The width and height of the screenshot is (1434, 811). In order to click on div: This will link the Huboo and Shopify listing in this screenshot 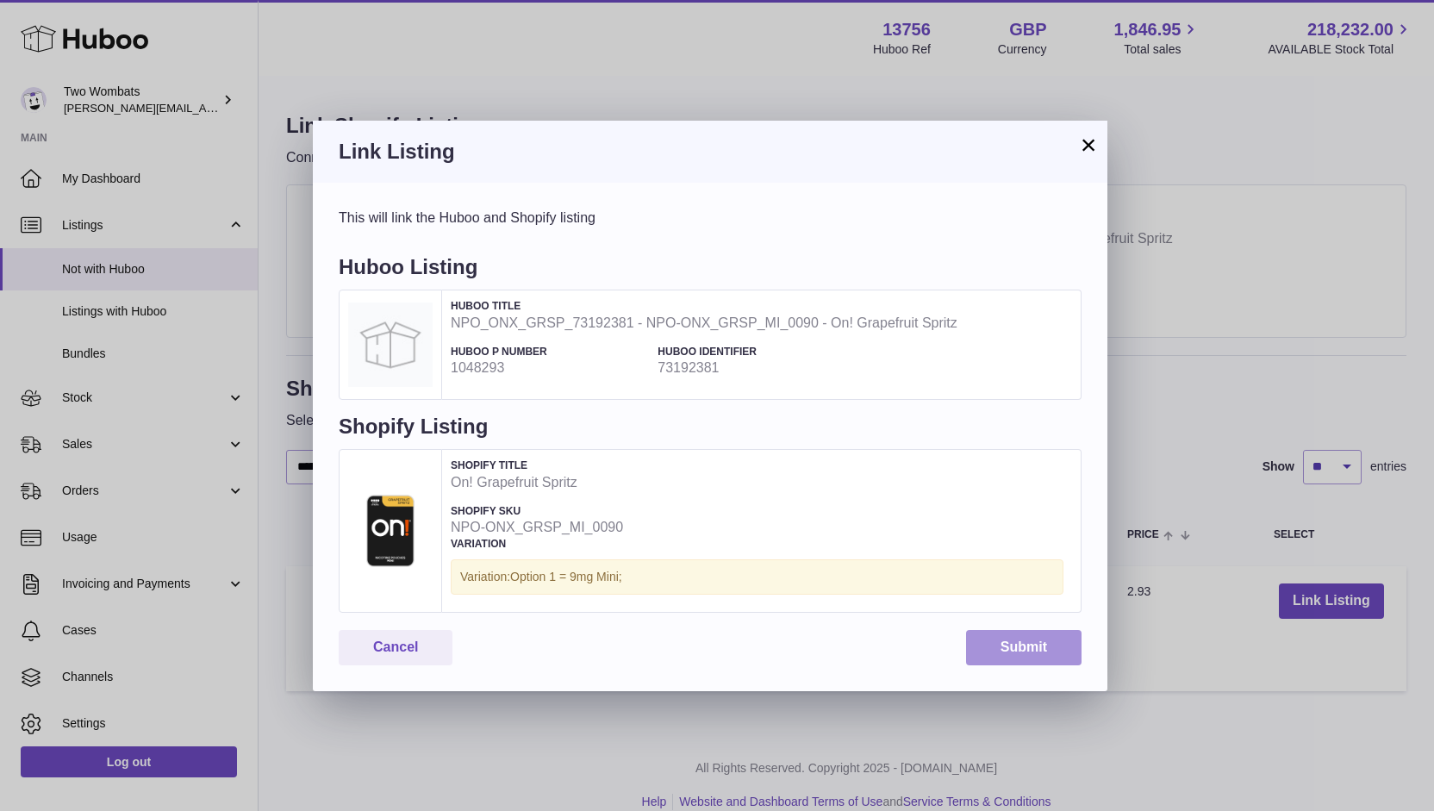, I will do `click(710, 218)`.